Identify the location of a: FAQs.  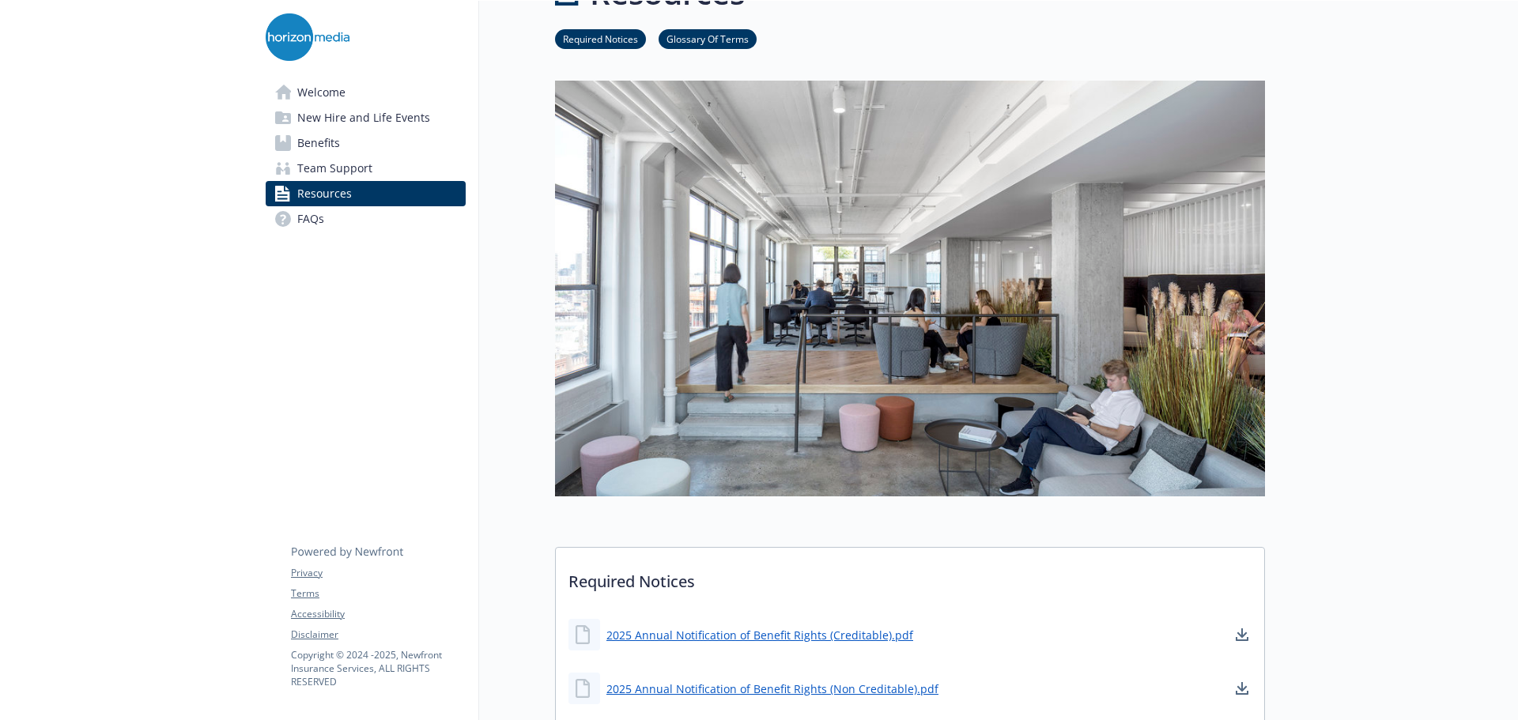
(365, 219).